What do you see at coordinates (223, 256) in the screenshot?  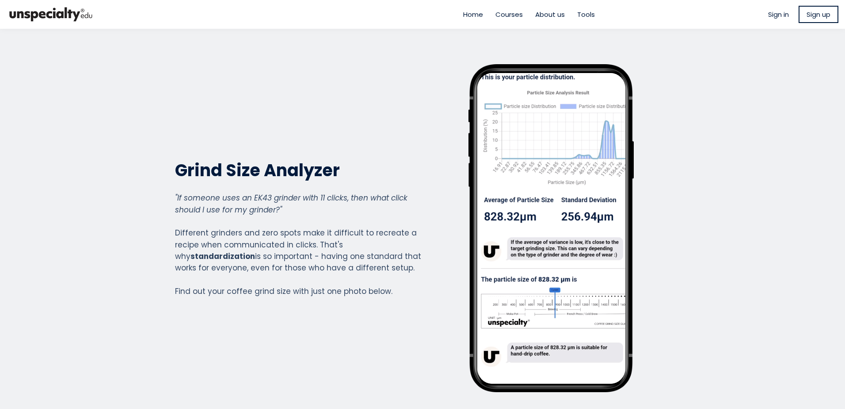 I see `strong: standardization` at bounding box center [223, 256].